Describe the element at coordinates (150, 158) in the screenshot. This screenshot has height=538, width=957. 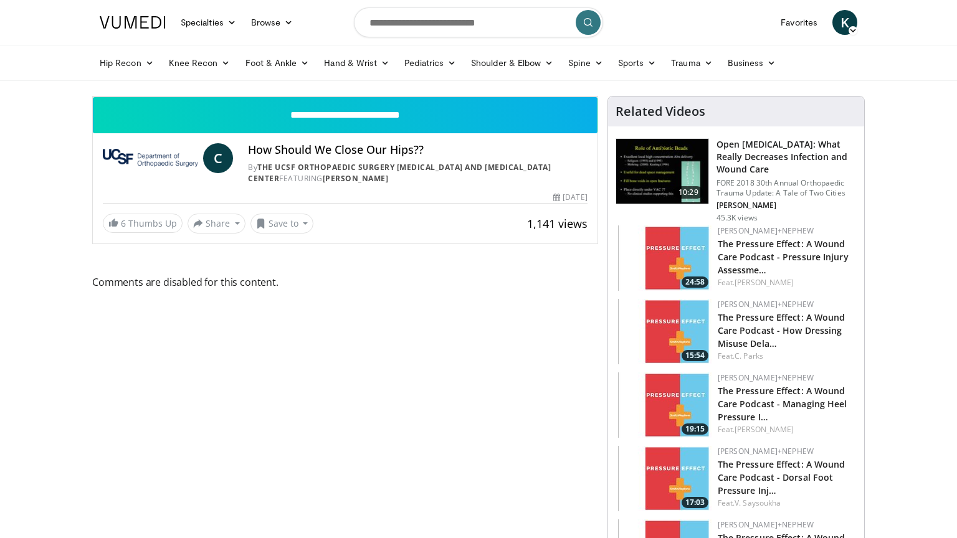
I see `img: The UCSF Orthopaedic Surgery Arthritis and Joint Replacement Center` at that location.